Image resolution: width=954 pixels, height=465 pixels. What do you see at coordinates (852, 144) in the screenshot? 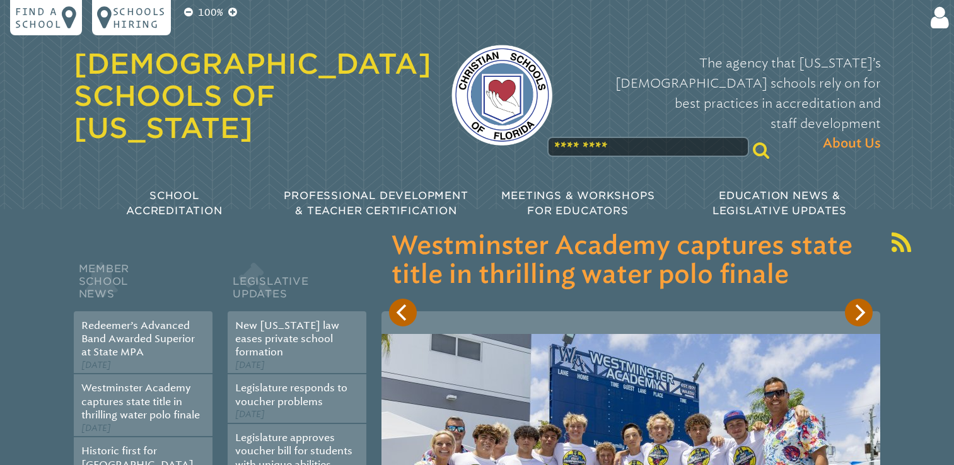
I see `span: About Us` at bounding box center [852, 144].